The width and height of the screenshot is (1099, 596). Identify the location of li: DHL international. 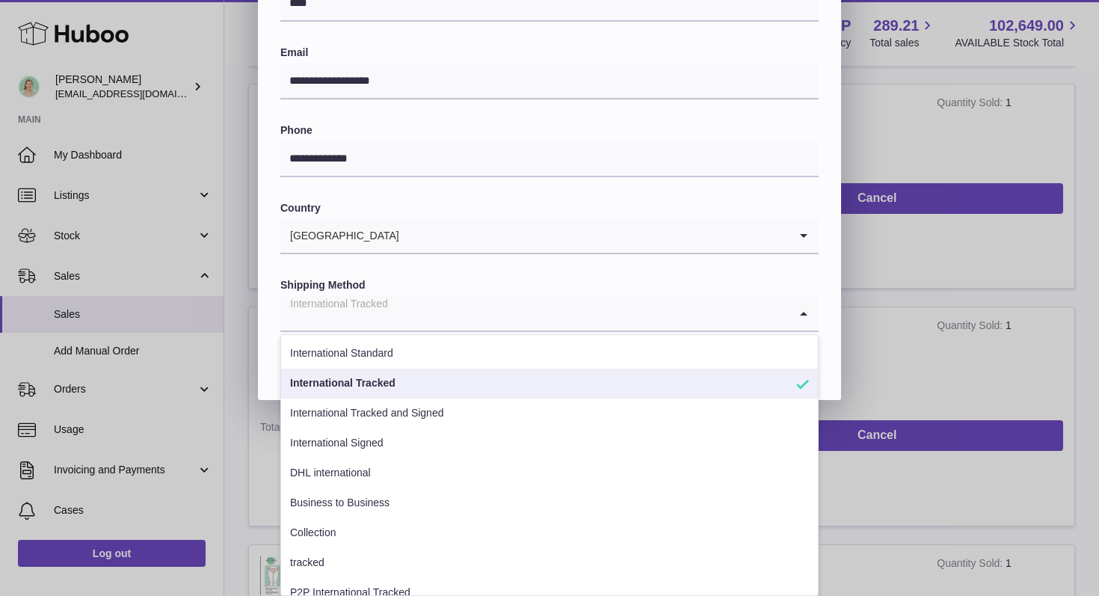
(549, 473).